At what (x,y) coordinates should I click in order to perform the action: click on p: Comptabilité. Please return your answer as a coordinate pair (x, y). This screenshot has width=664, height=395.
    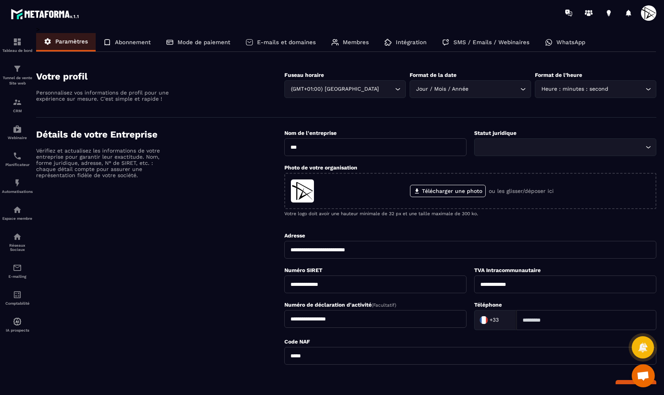
    Looking at the image, I should click on (17, 303).